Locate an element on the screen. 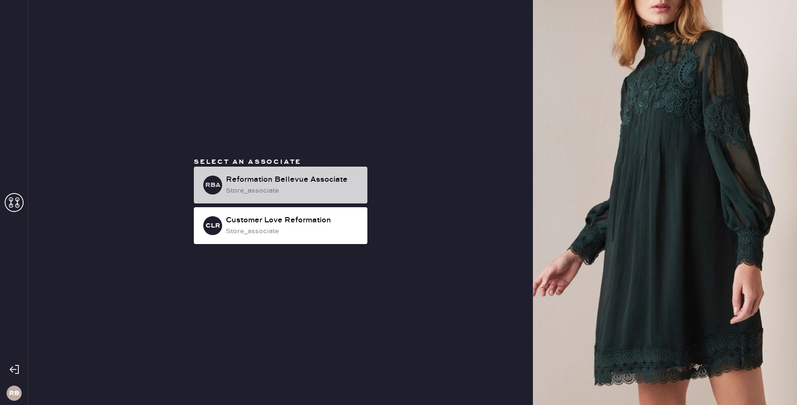 The height and width of the screenshot is (405, 797). h3: RBA is located at coordinates (213, 185).